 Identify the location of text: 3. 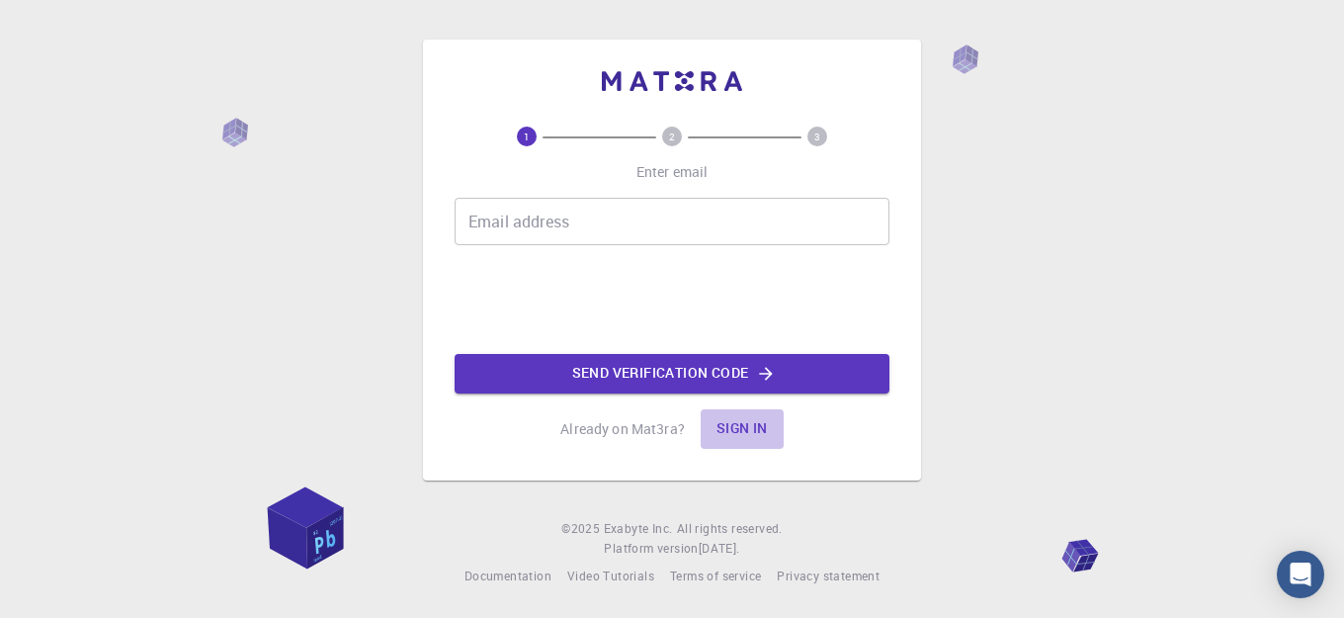
(817, 136).